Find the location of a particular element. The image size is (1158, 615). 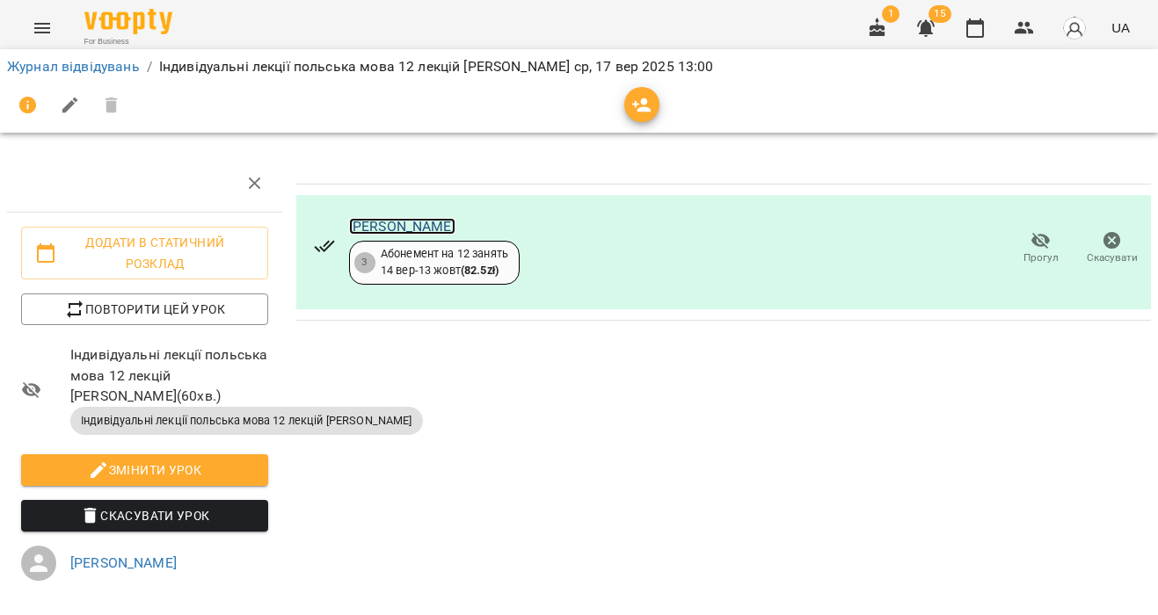

span: Скасувати is located at coordinates (1112, 258).